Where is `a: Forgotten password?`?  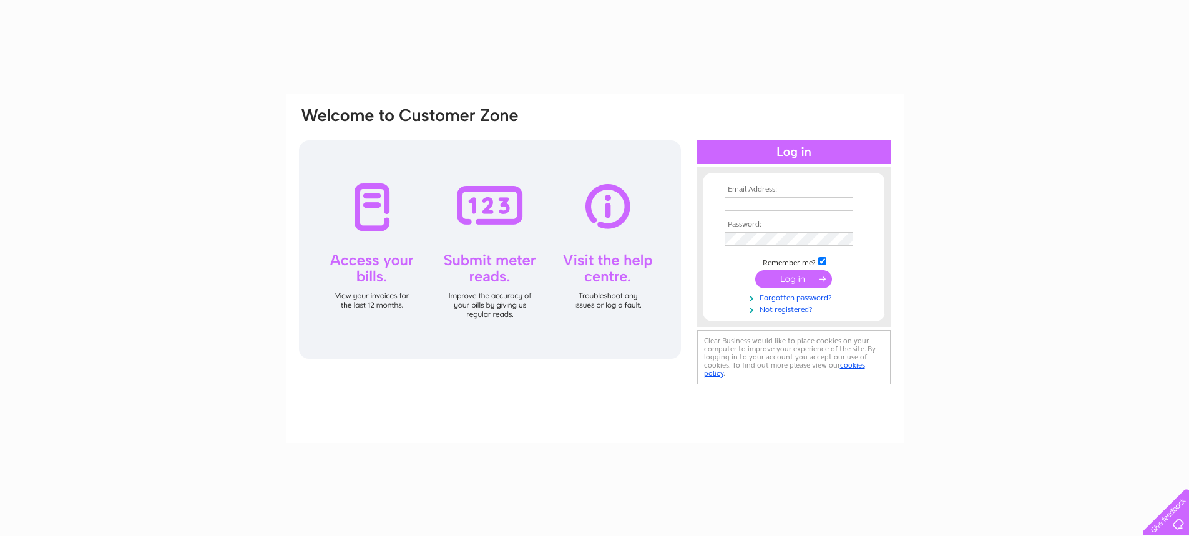
a: Forgotten password? is located at coordinates (795, 297).